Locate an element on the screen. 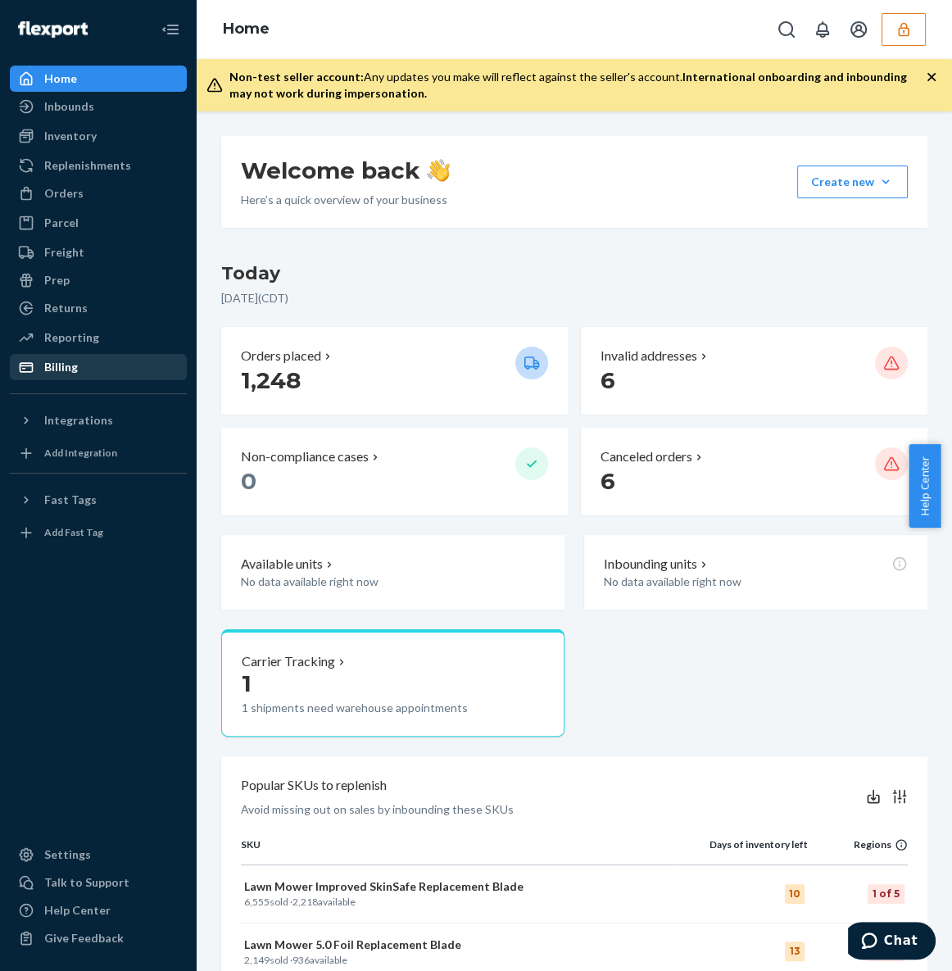 This screenshot has height=971, width=952. p: Popular SKUs to replenish is located at coordinates (314, 785).